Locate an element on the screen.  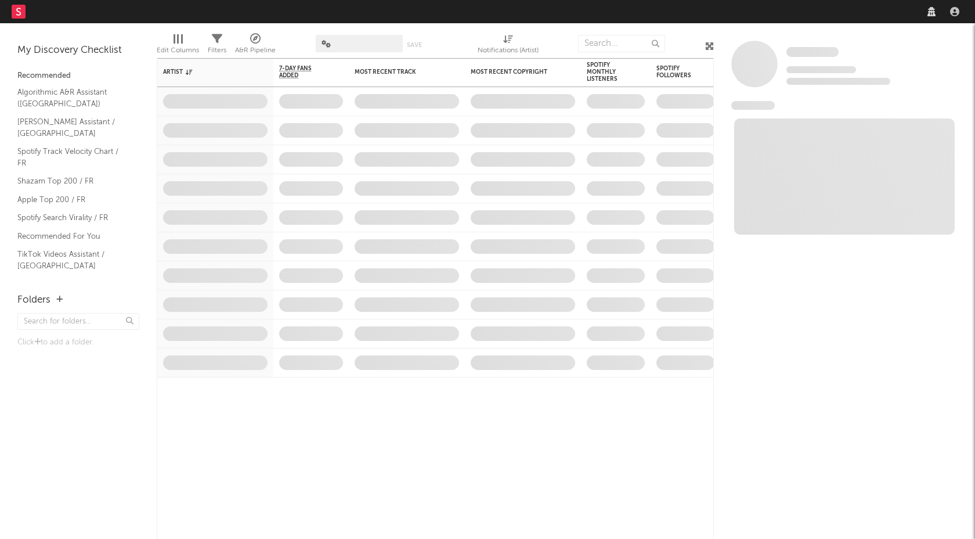
span: News Feed is located at coordinates (753, 105).